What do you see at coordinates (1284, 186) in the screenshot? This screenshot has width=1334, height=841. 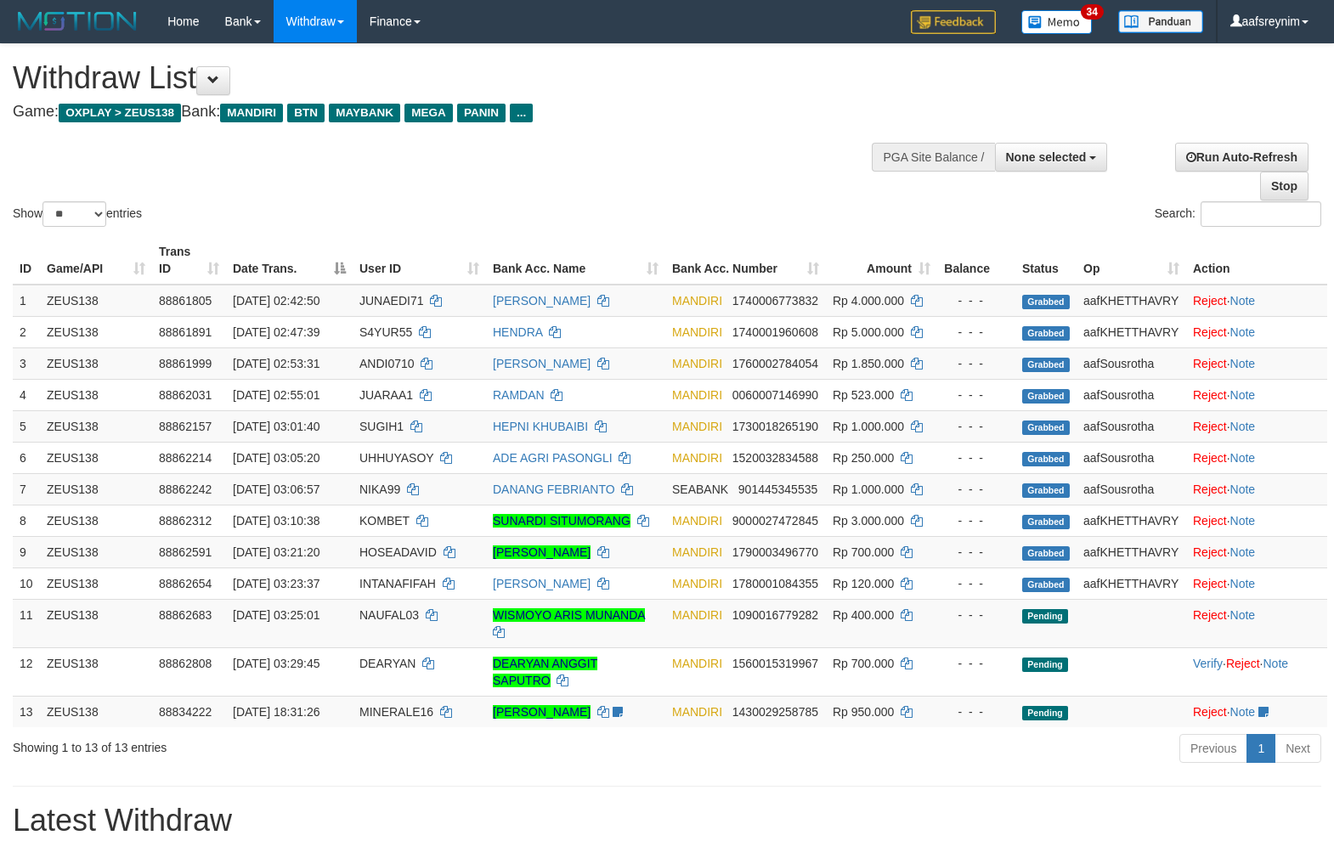 I see `a: Stop` at bounding box center [1284, 186].